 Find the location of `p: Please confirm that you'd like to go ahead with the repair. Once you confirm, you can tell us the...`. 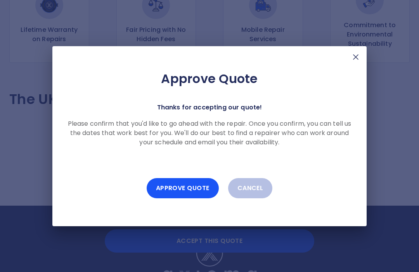

p: Please confirm that you'd like to go ahead with the repair. Once you confirm, you can tell us the... is located at coordinates (210, 133).